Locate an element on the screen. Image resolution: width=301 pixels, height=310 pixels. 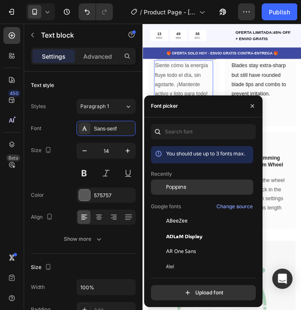
div: 38 is located at coordinates (63, 11).